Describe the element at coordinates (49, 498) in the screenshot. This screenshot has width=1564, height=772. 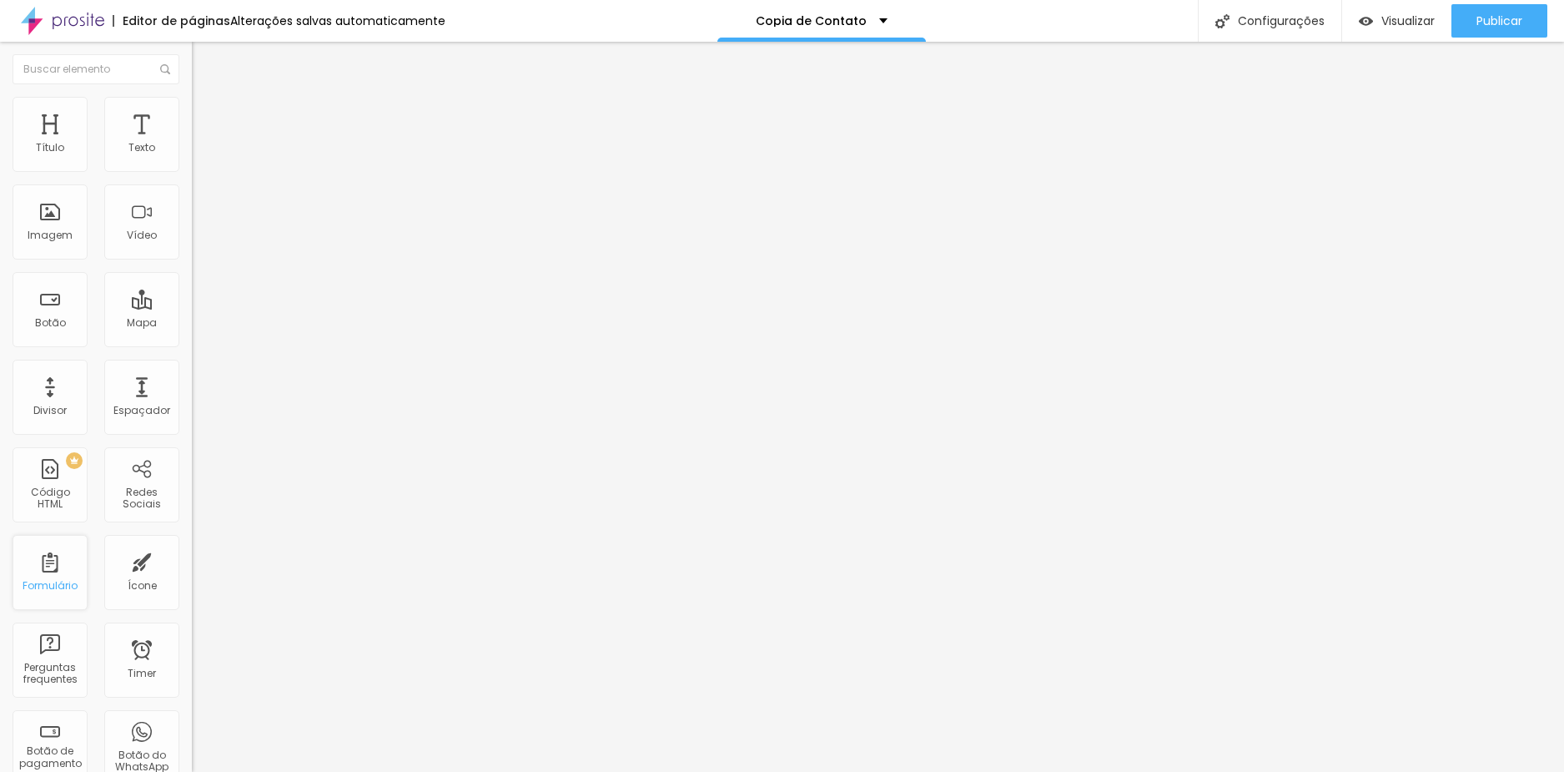
I see `div: Código HTML` at that location.